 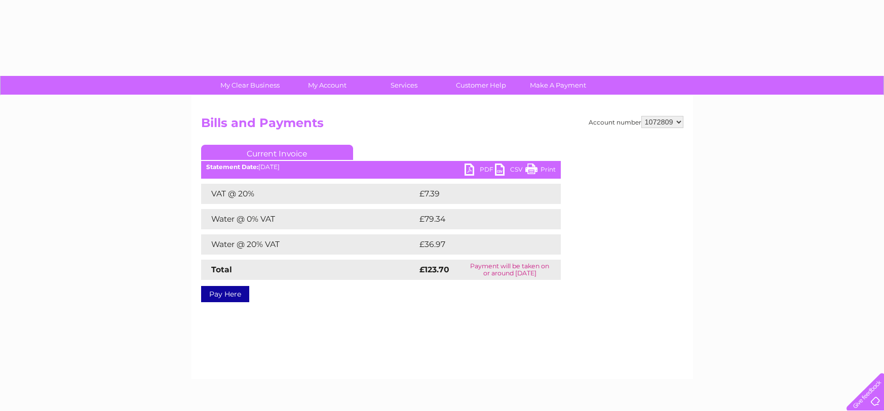 What do you see at coordinates (481, 85) in the screenshot?
I see `a: Customer Help` at bounding box center [481, 85].